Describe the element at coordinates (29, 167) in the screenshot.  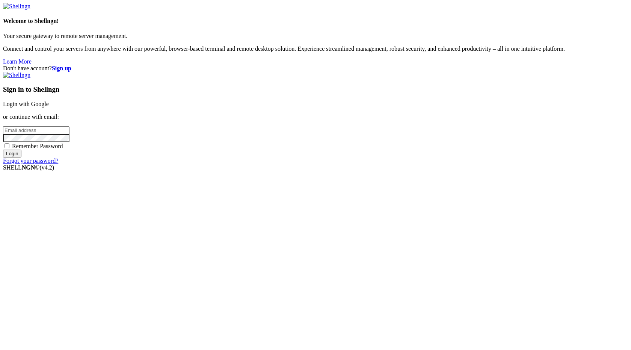
I see `b: NGN` at that location.